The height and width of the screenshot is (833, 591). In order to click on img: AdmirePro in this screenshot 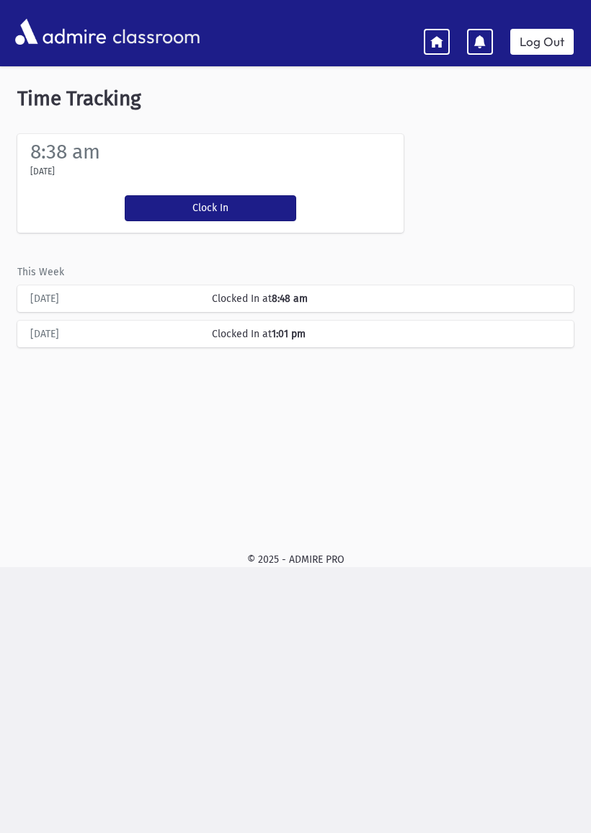, I will do `click(61, 32)`.